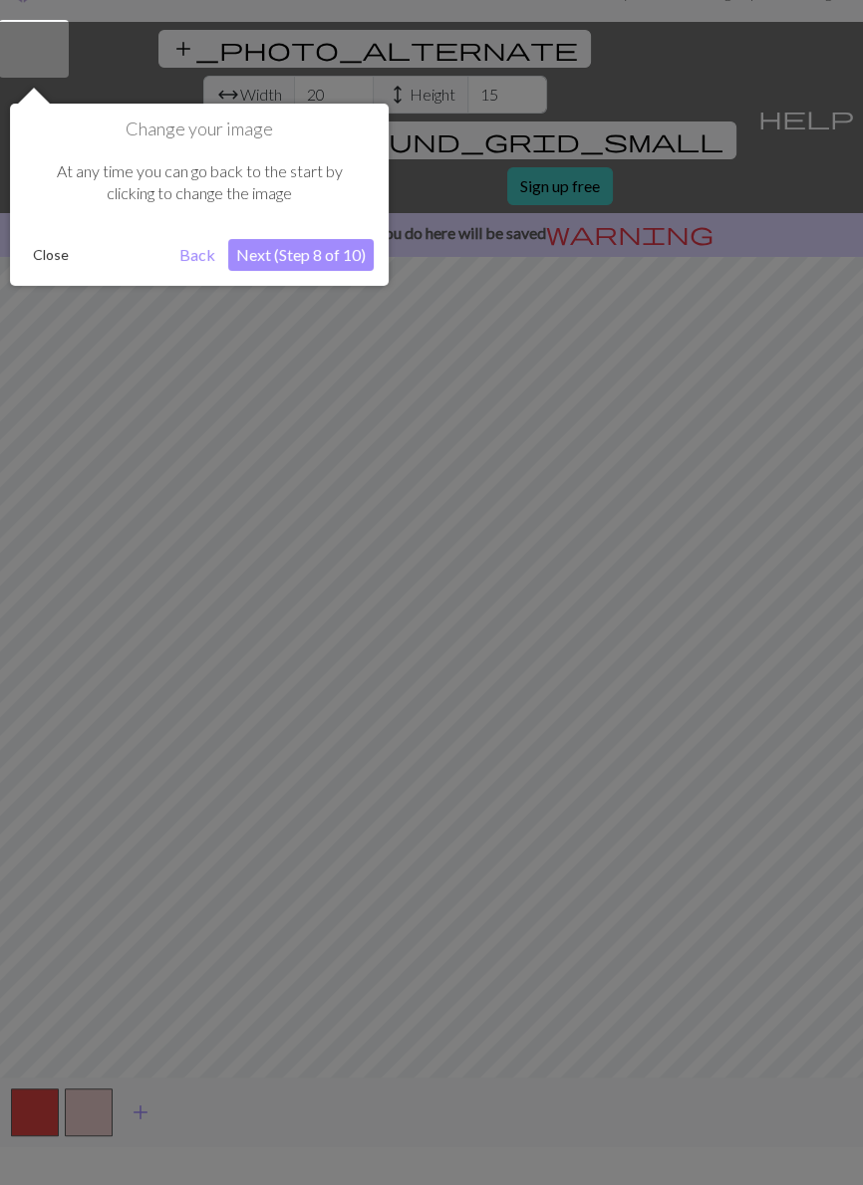 The height and width of the screenshot is (1185, 863). I want to click on button: Back, so click(197, 255).